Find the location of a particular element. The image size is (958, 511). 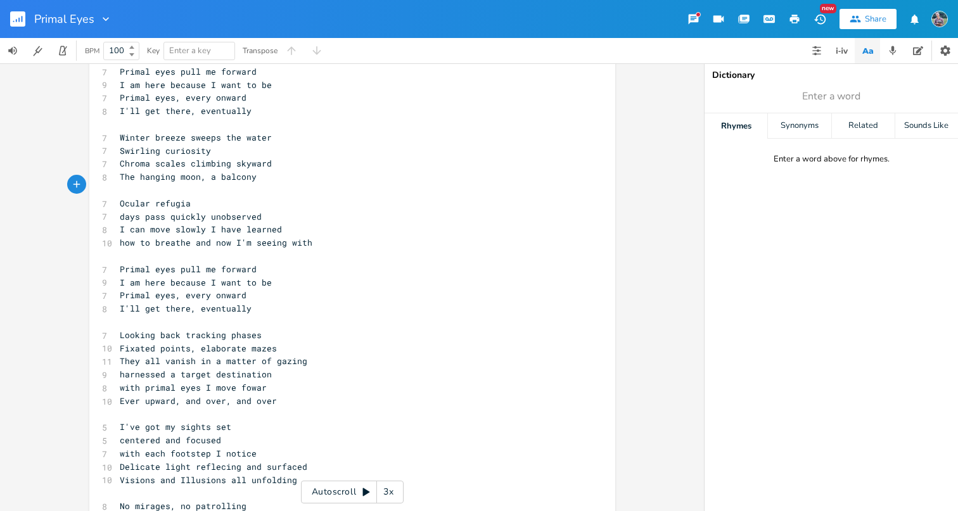

span: Visions and Illusions all unfolding is located at coordinates (208, 480).